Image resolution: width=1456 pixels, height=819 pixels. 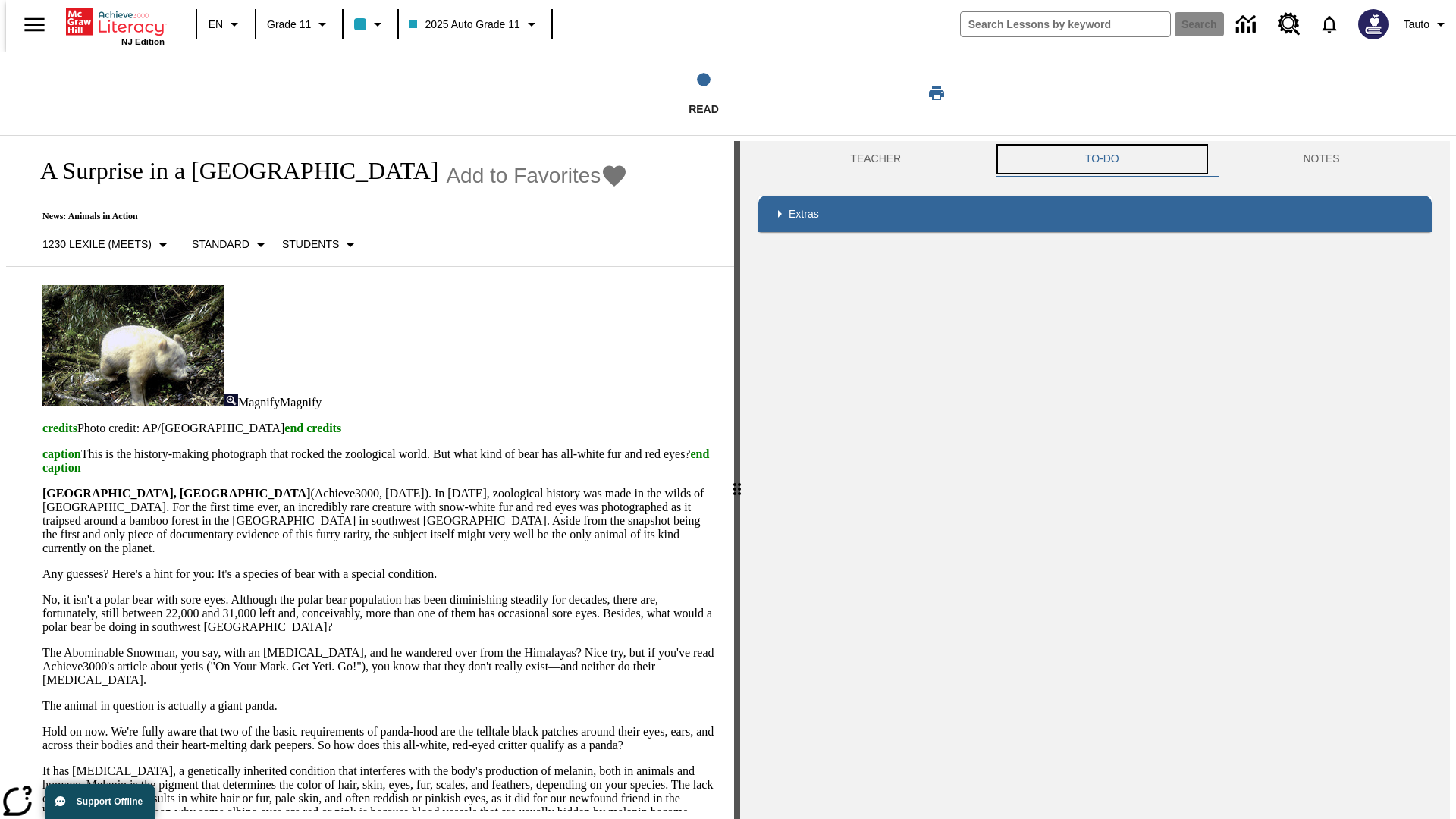 What do you see at coordinates (220, 244) in the screenshot?
I see `p: Standard` at bounding box center [220, 244].